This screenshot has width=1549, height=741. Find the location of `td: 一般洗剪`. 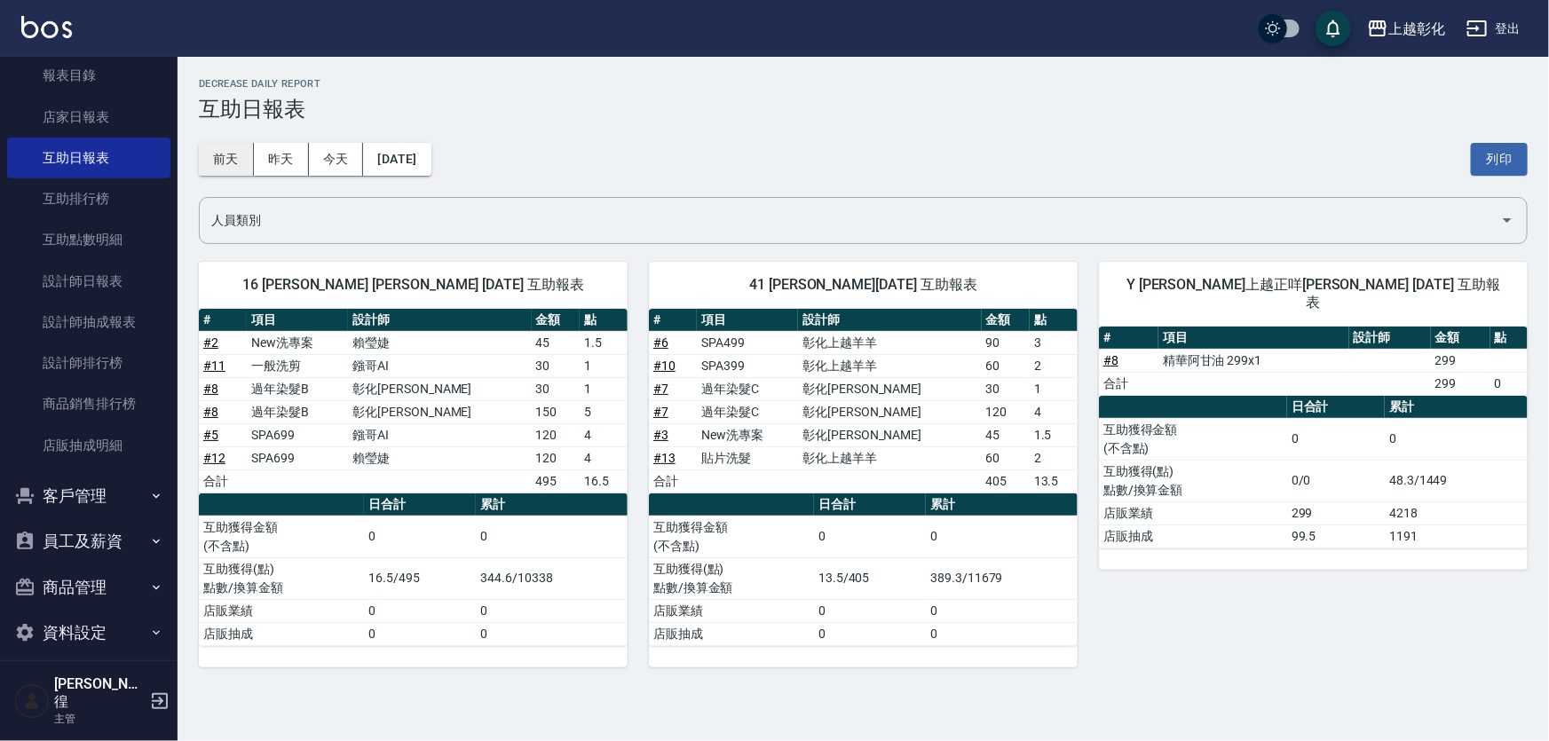

td: 一般洗剪 is located at coordinates (297, 366).